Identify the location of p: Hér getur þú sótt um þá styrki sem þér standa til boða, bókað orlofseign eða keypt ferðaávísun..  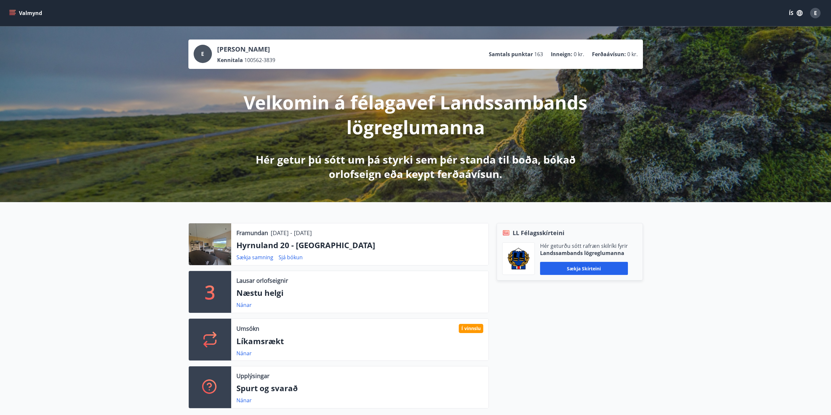
(416, 167).